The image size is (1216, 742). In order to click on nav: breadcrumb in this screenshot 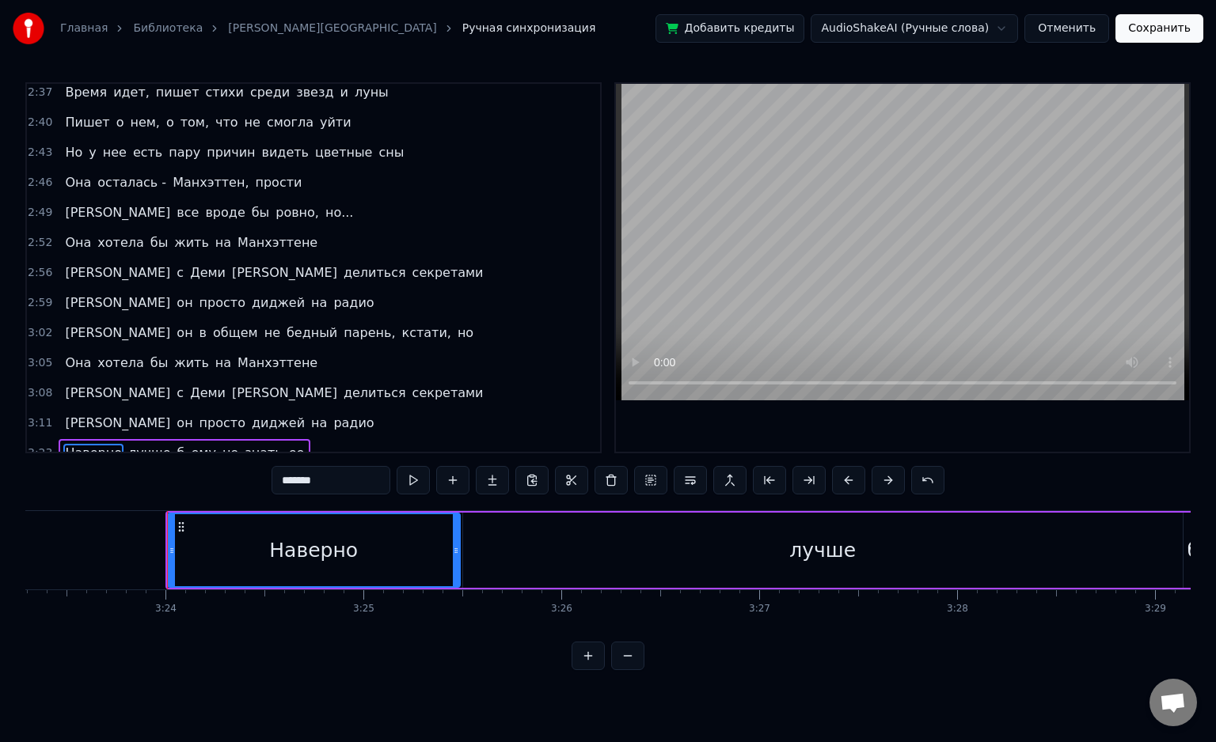, I will do `click(328, 28)`.